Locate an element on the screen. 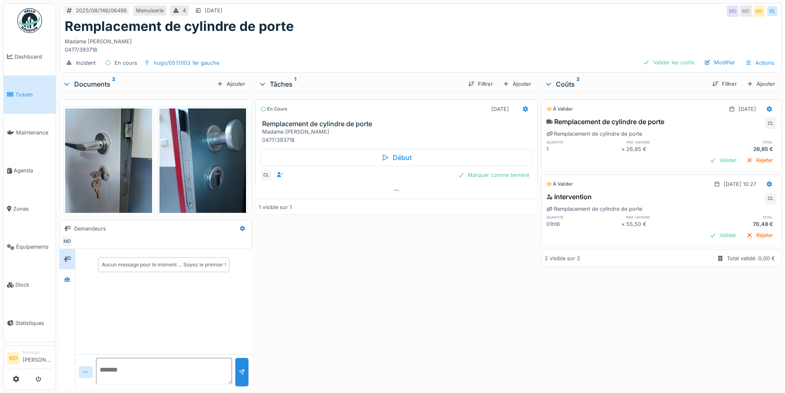  li: MD is located at coordinates (13, 358).